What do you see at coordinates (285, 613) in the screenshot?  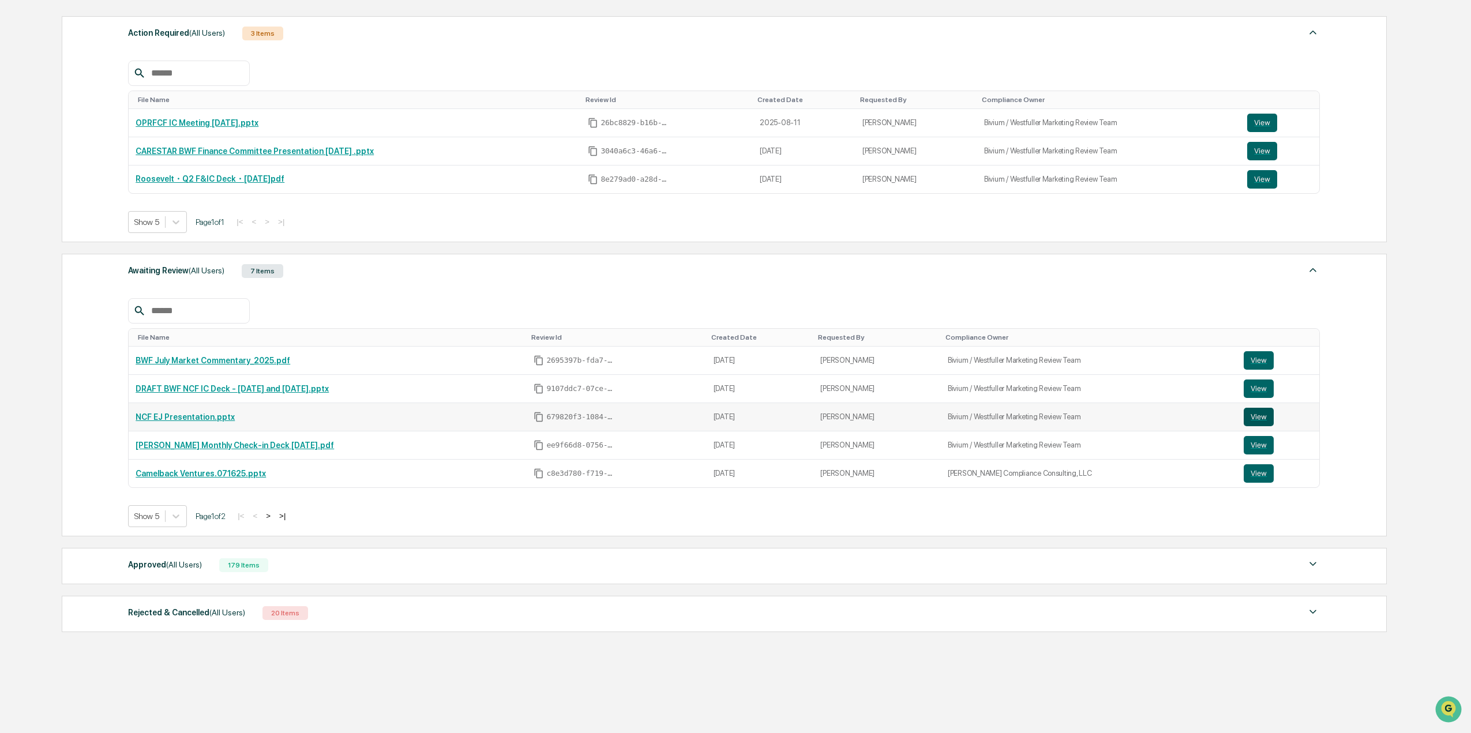 I see `div: 20 Items` at bounding box center [285, 613].